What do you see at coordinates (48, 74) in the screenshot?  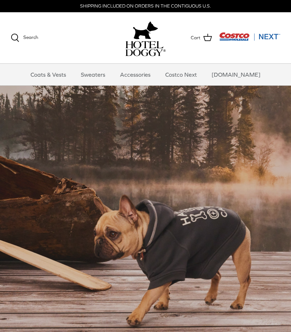 I see `a: Coats & Vests` at bounding box center [48, 74].